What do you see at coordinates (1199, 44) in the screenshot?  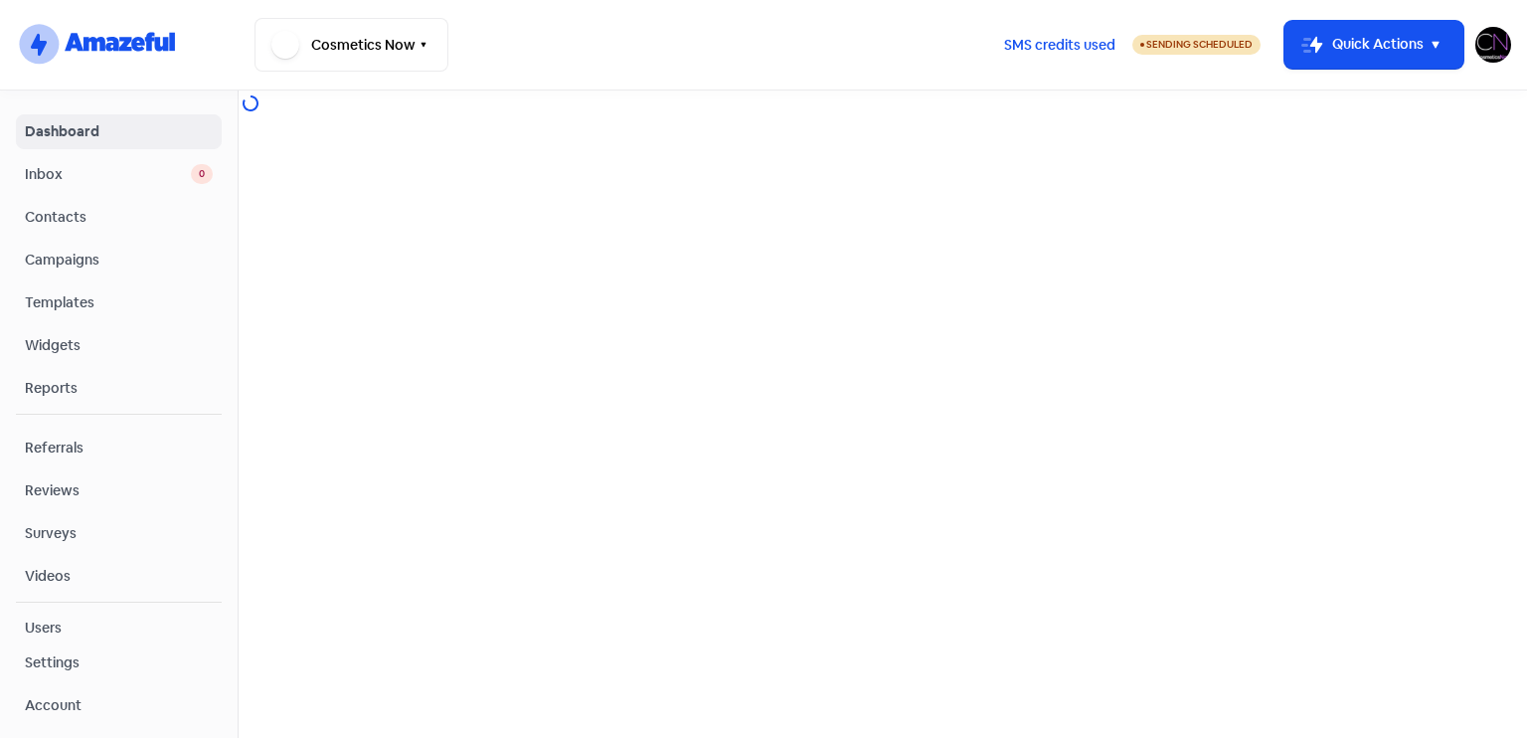 I see `span: Sending Scheduled` at bounding box center [1199, 44].